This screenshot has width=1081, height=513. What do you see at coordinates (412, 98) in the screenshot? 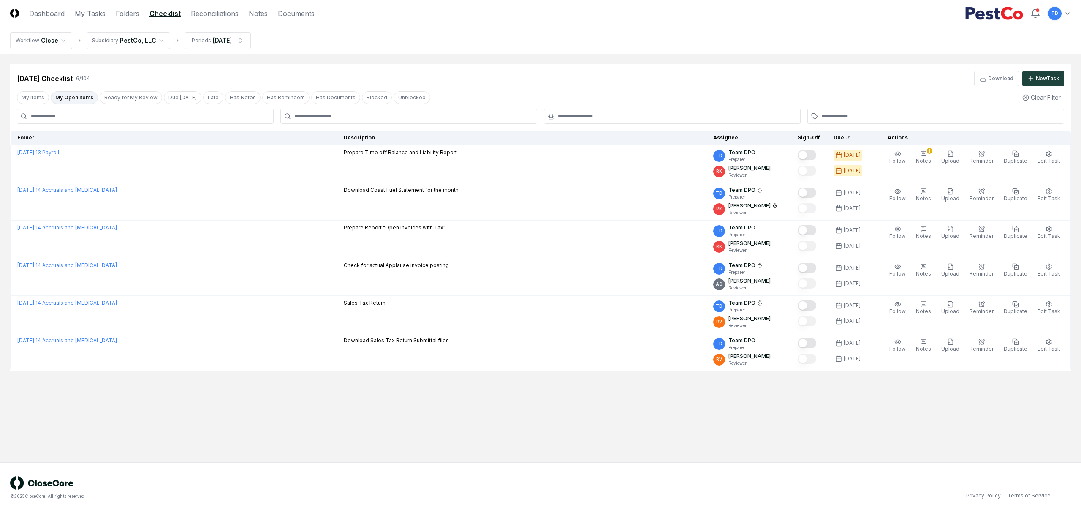
I see `button: Unblocked` at bounding box center [412, 98].